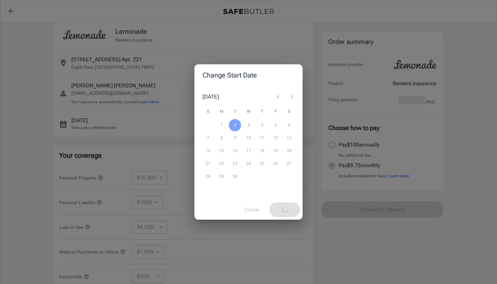  What do you see at coordinates (248, 112) in the screenshot?
I see `span: Wednesday` at bounding box center [248, 112].